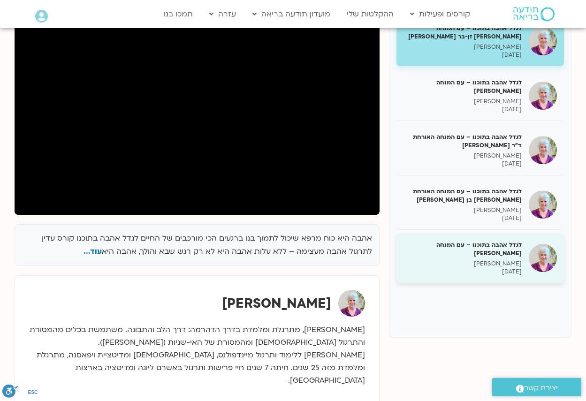 The image size is (586, 401). Describe the element at coordinates (543, 150) in the screenshot. I see `img: לגדל אהבה בתוכנו – עם המנחה האורחת ד"ר נועה אלבלדה` at that location.